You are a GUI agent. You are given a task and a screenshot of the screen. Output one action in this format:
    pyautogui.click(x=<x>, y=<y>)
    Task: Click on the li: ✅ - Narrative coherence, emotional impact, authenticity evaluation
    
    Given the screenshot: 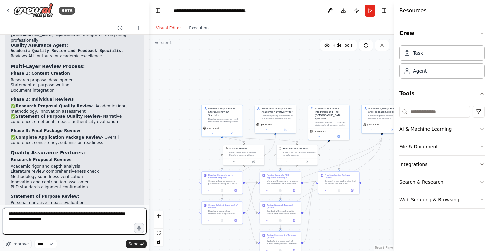 What is the action you would take?
    pyautogui.click(x=75, y=119)
    